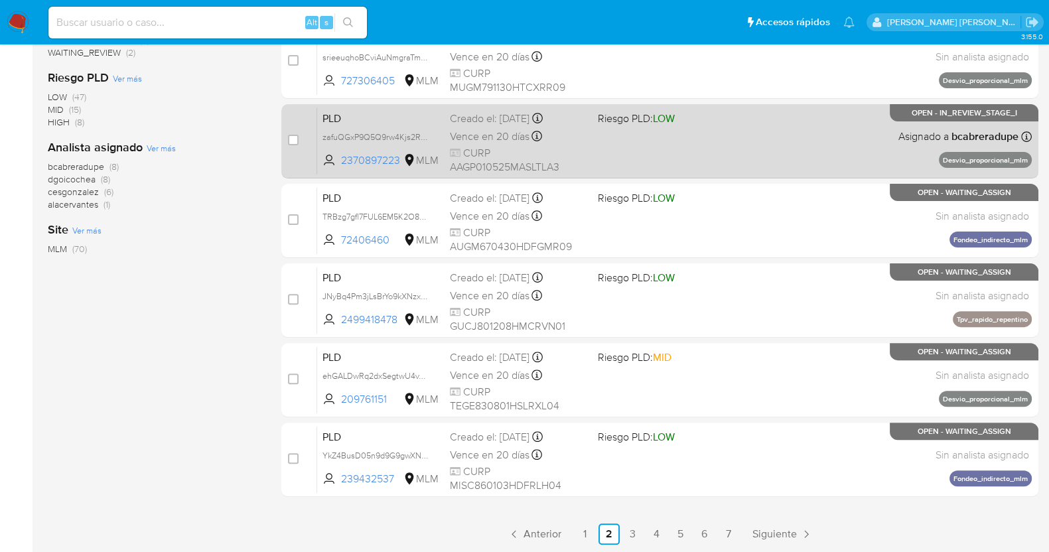  Describe the element at coordinates (848, 22) in the screenshot. I see `a: Notificaciones` at that location.